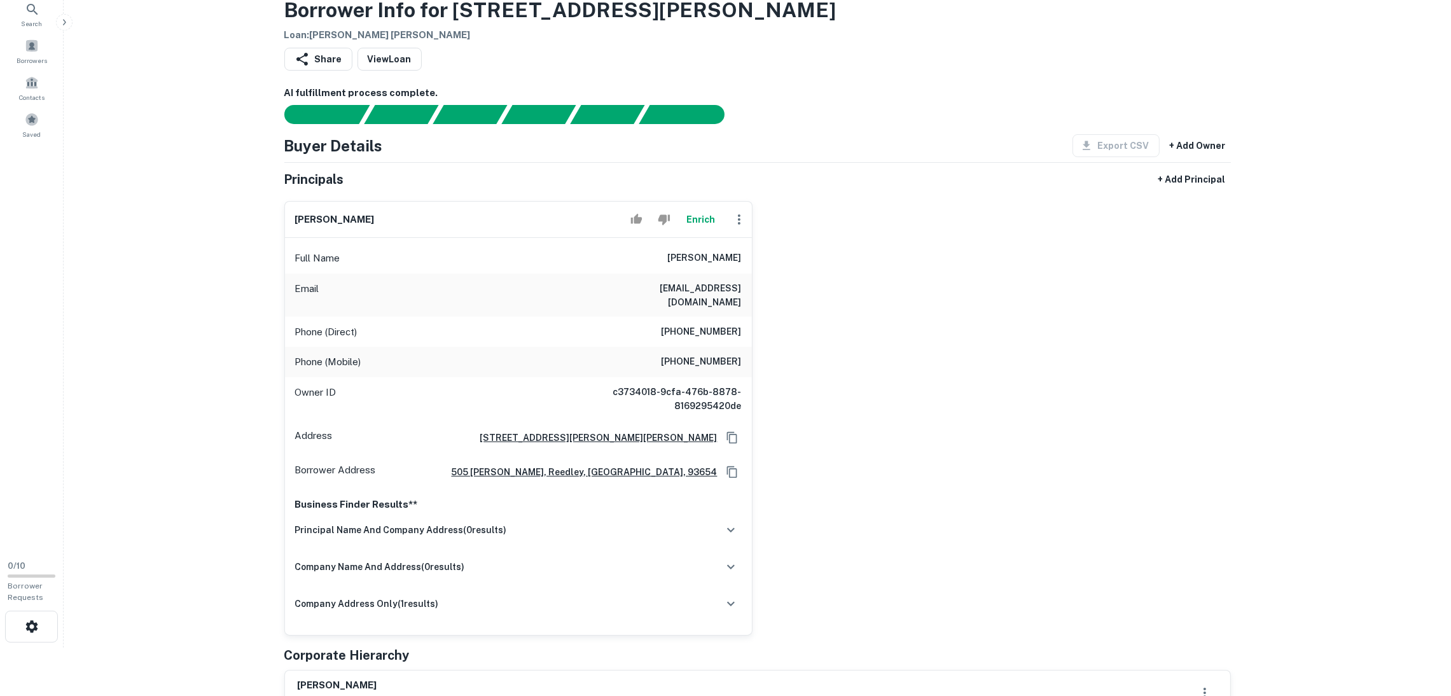  I want to click on h6: AI fulfillment process complete., so click(757, 93).